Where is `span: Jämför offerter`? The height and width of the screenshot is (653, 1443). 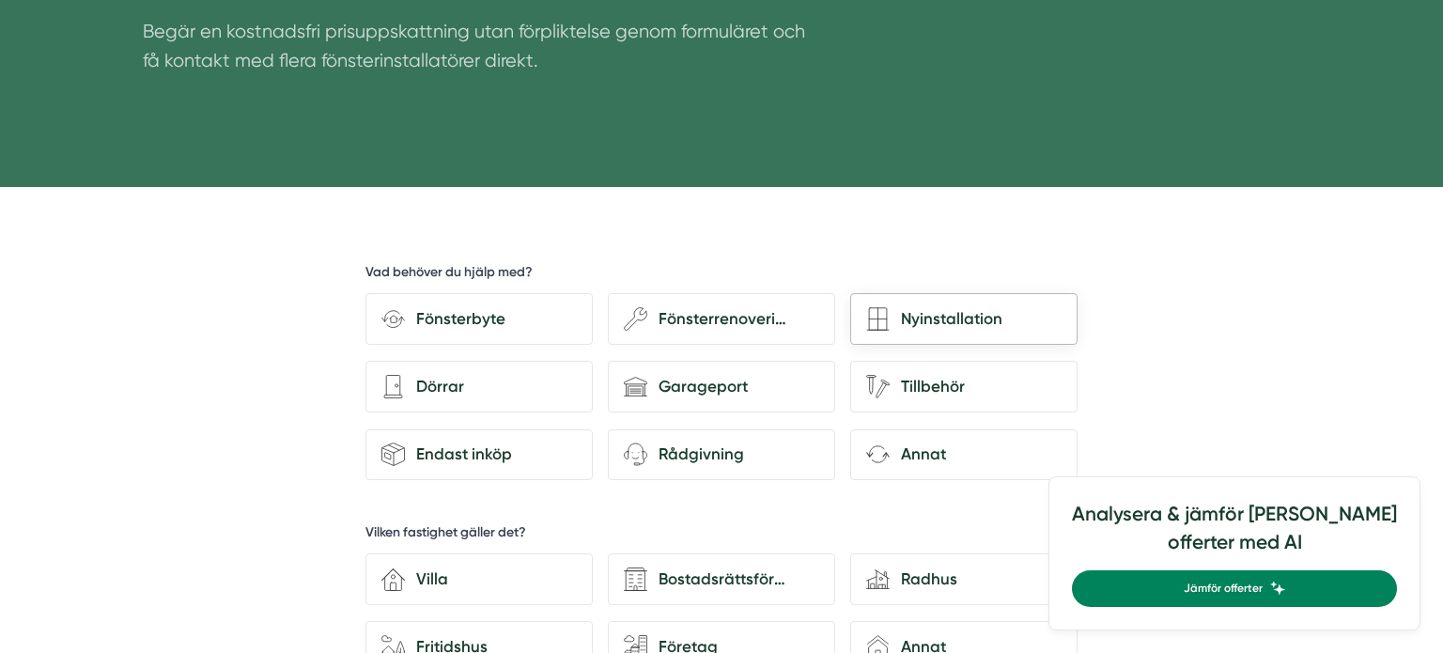 span: Jämför offerter is located at coordinates (1223, 588).